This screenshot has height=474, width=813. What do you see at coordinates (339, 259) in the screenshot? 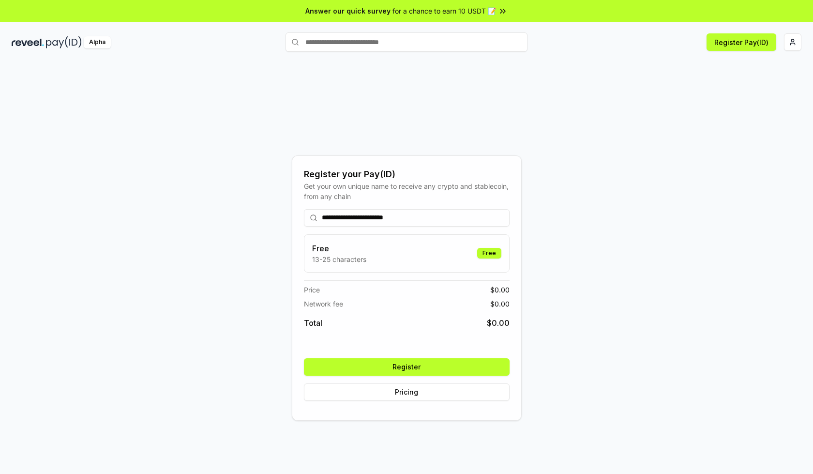
I see `p: 13-25 characters` at bounding box center [339, 259].